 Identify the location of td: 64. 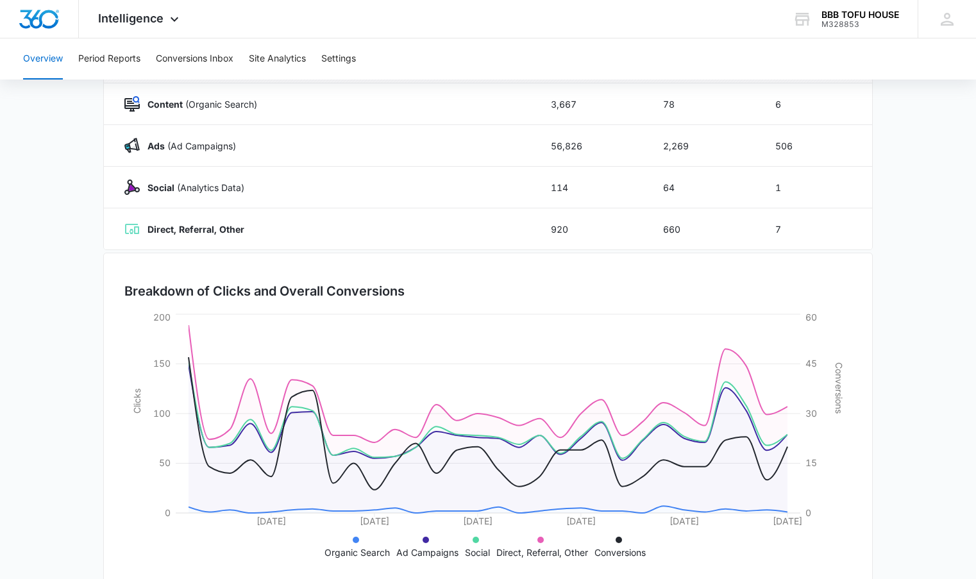
(704, 187).